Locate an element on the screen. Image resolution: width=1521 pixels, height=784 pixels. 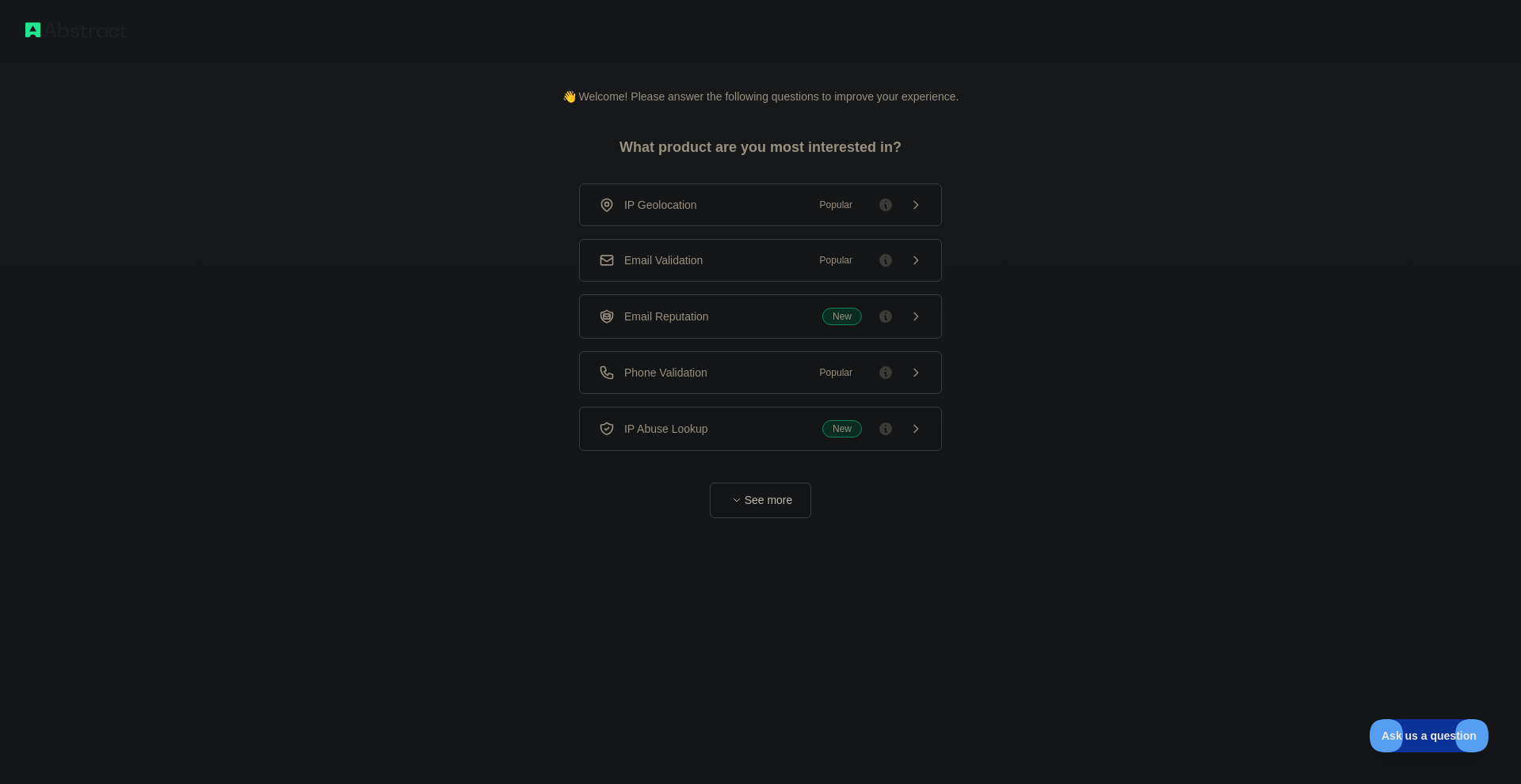
span: IP Abuse Lookup is located at coordinates (666, 429).